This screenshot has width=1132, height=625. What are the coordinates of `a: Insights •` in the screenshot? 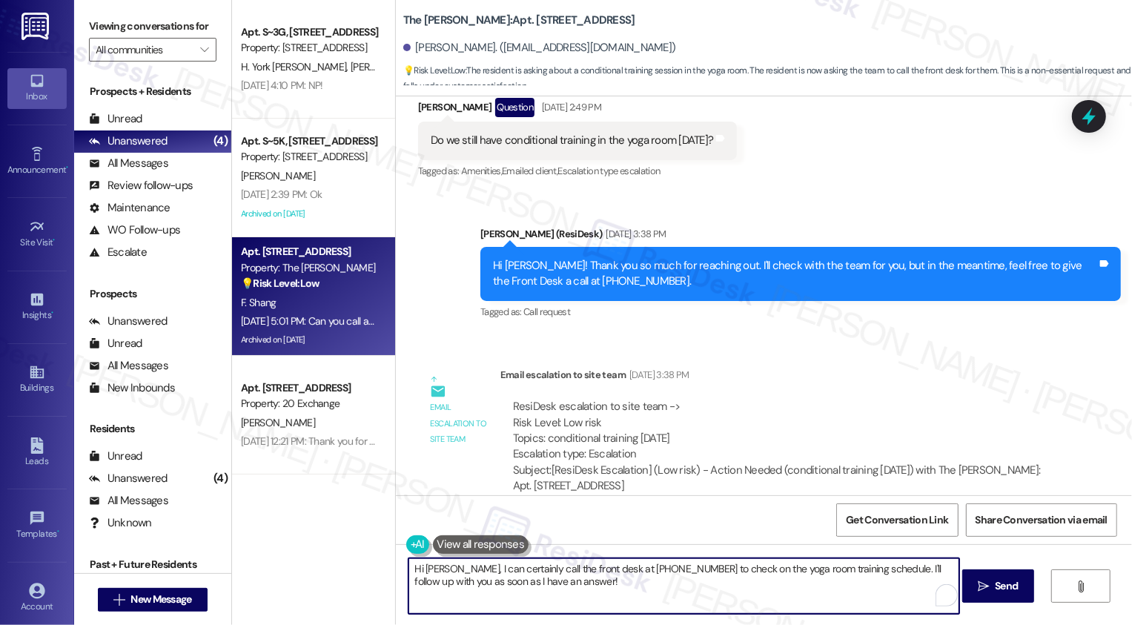 It's located at (37, 307).